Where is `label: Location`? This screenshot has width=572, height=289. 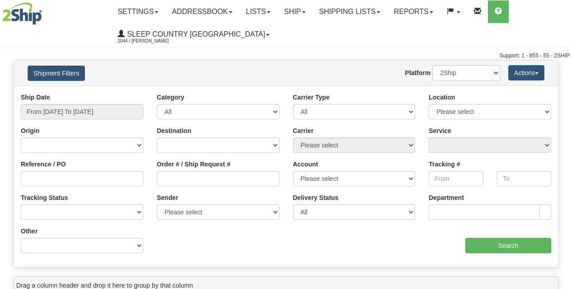 label: Location is located at coordinates (442, 97).